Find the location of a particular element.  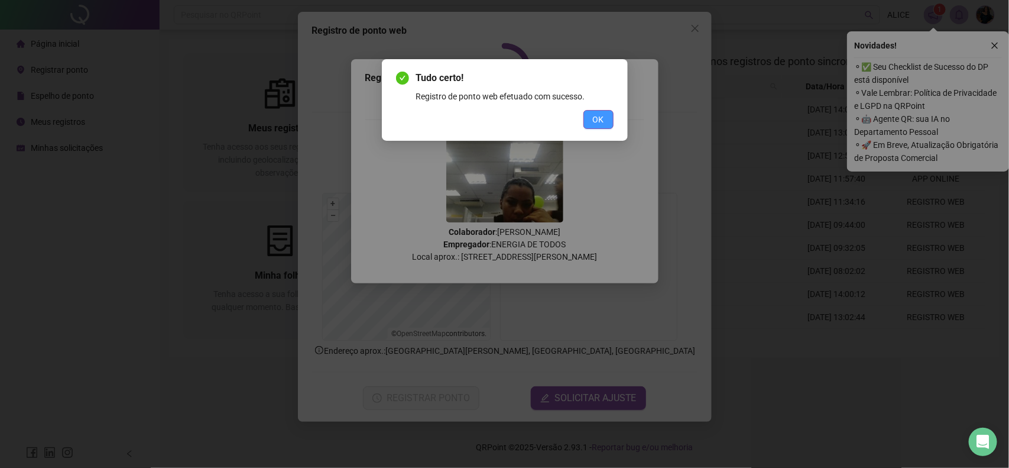

button: OK is located at coordinates (598, 119).